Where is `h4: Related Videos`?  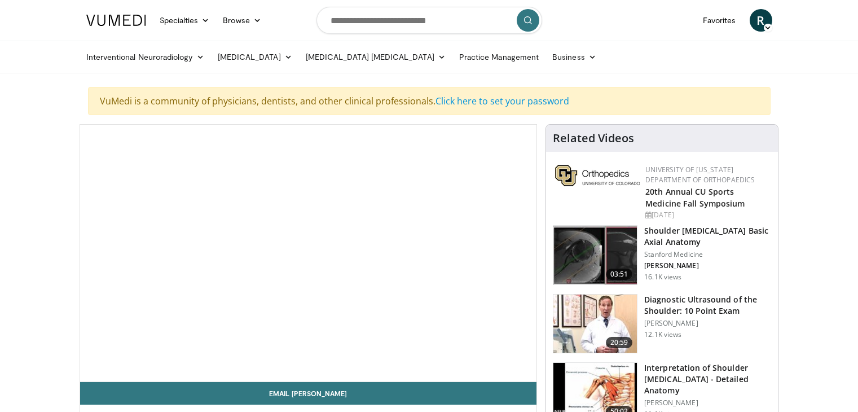
h4: Related Videos is located at coordinates (594, 138).